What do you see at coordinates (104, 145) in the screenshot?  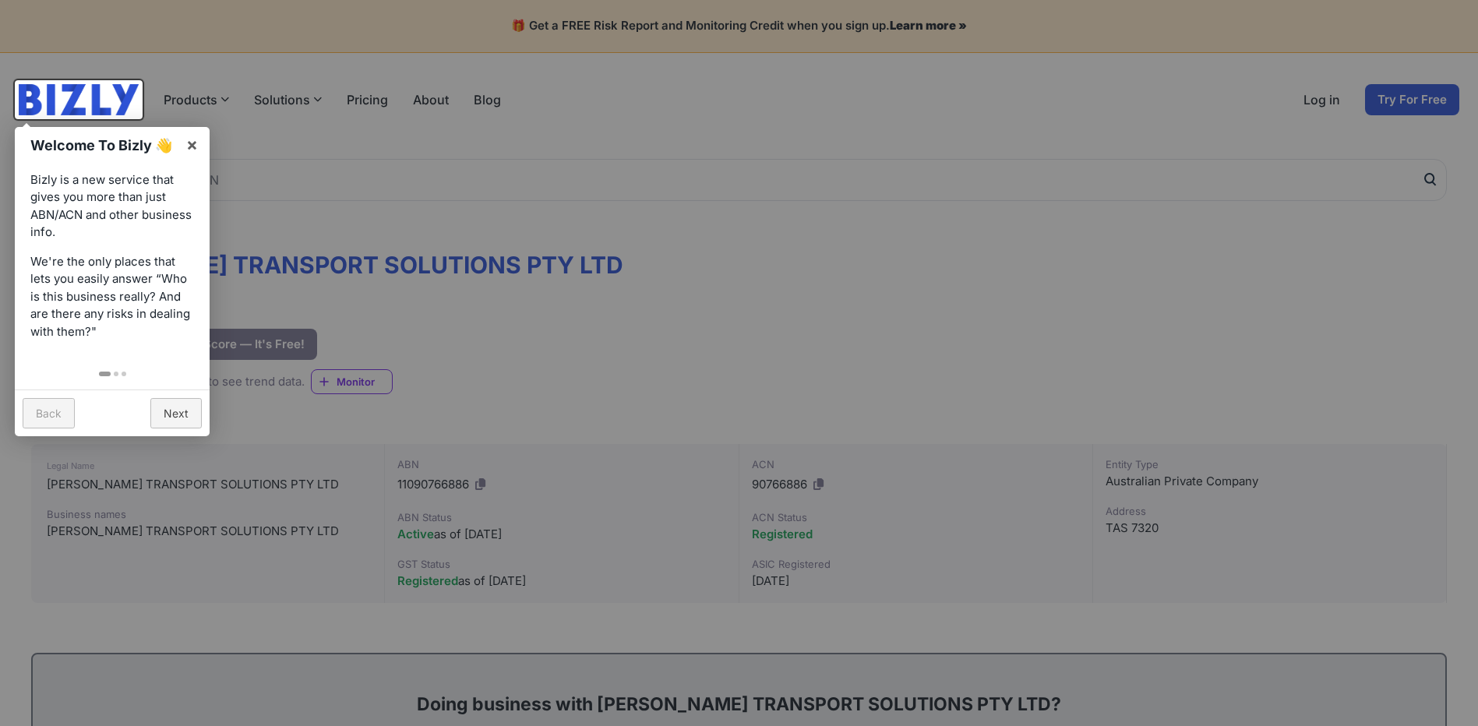 I see `h1: Welcome To Bizly 👋` at bounding box center [104, 145].